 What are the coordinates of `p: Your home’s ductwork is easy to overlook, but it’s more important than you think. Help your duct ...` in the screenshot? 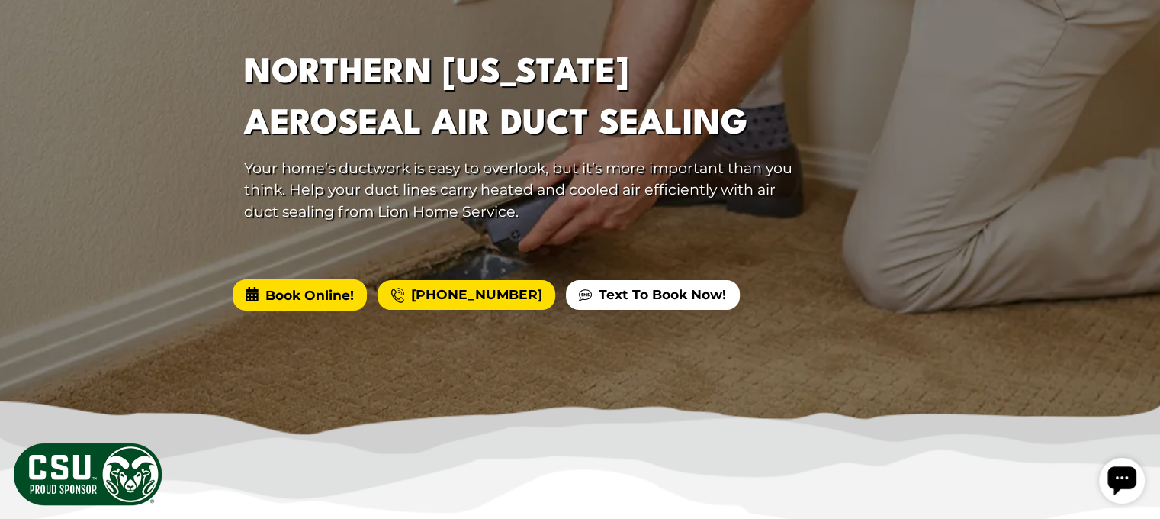 It's located at (522, 190).